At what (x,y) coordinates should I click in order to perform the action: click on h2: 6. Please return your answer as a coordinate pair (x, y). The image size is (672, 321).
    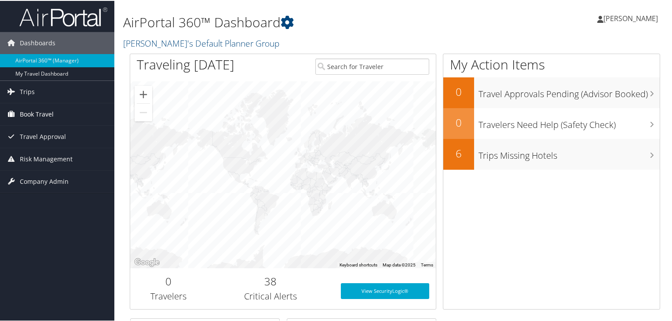
    Looking at the image, I should click on (459, 153).